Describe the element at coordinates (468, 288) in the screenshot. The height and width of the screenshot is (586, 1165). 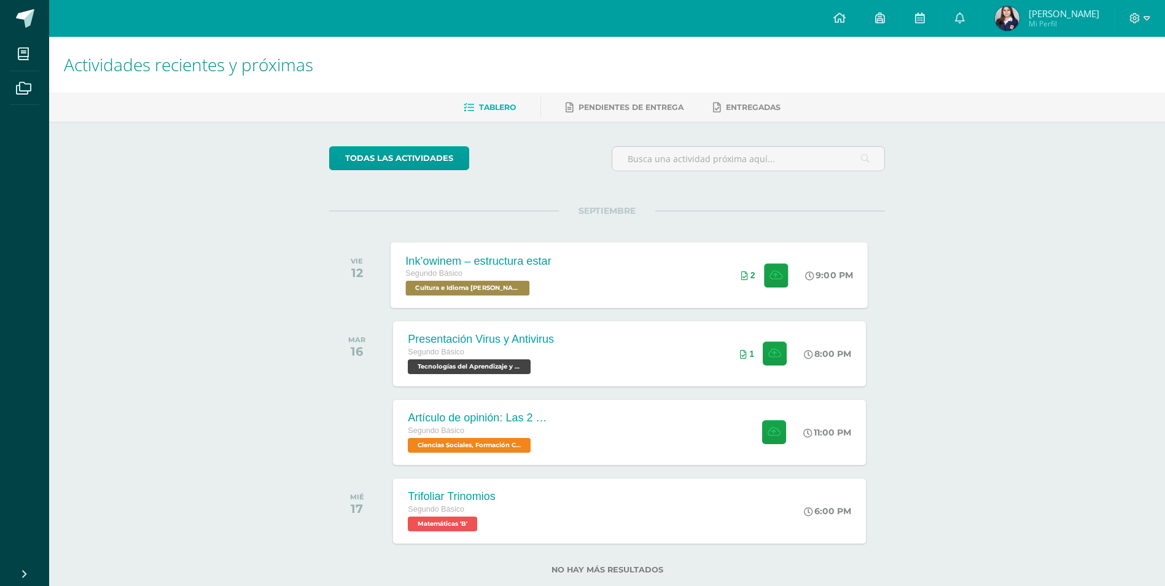
I see `span: Cultura e Idioma Maya Garífuna o Xinca 'B'` at that location.